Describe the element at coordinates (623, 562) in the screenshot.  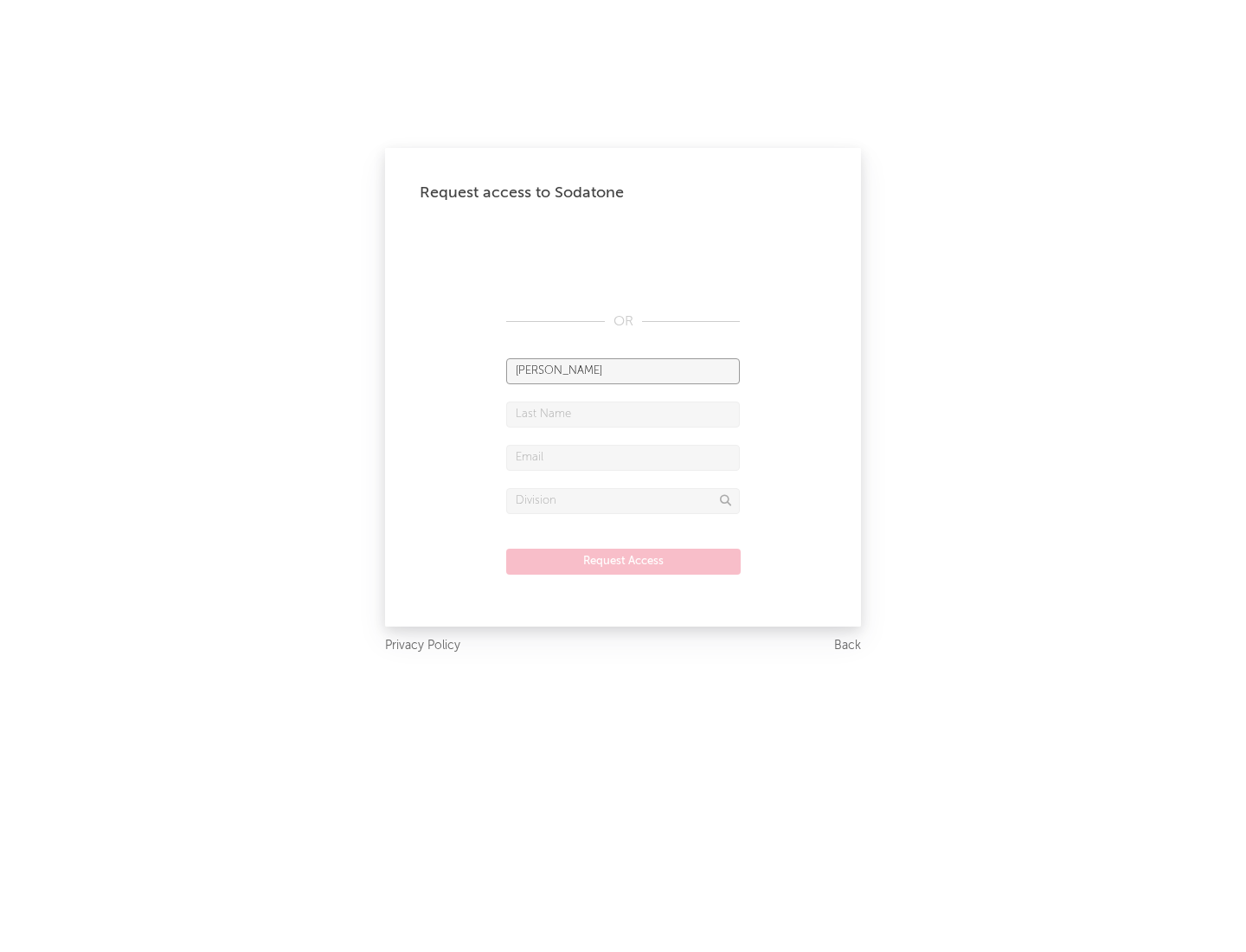
I see `button: Request Access` at that location.